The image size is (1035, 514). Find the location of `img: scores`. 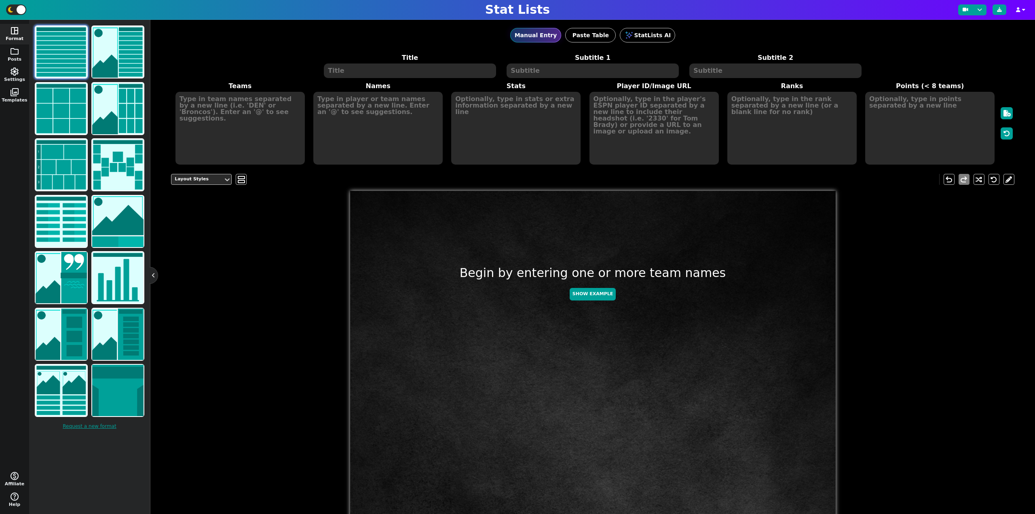

img: scores is located at coordinates (61, 221).